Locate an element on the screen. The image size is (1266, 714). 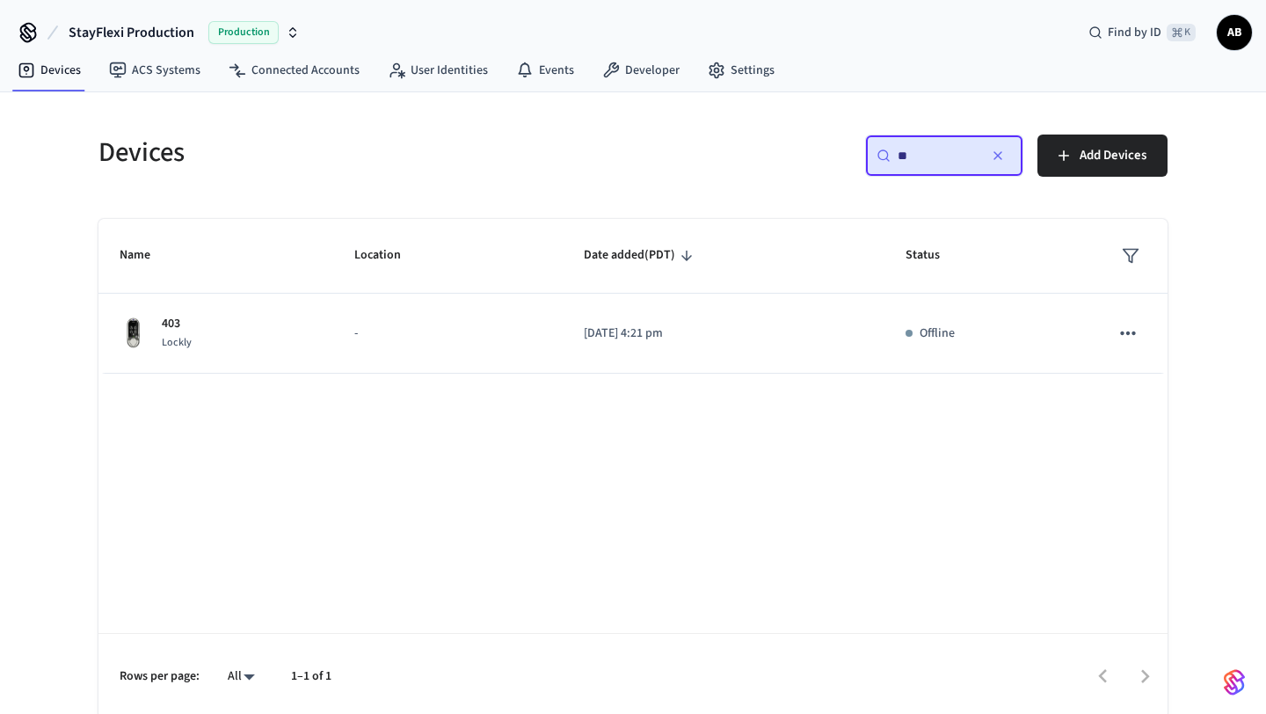
span: Status is located at coordinates (934, 255).